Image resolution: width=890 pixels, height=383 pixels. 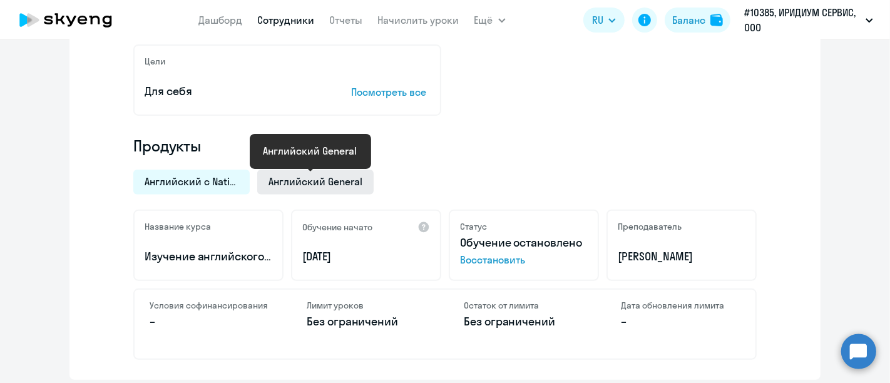 I want to click on button: Балансbalance, so click(x=697, y=20).